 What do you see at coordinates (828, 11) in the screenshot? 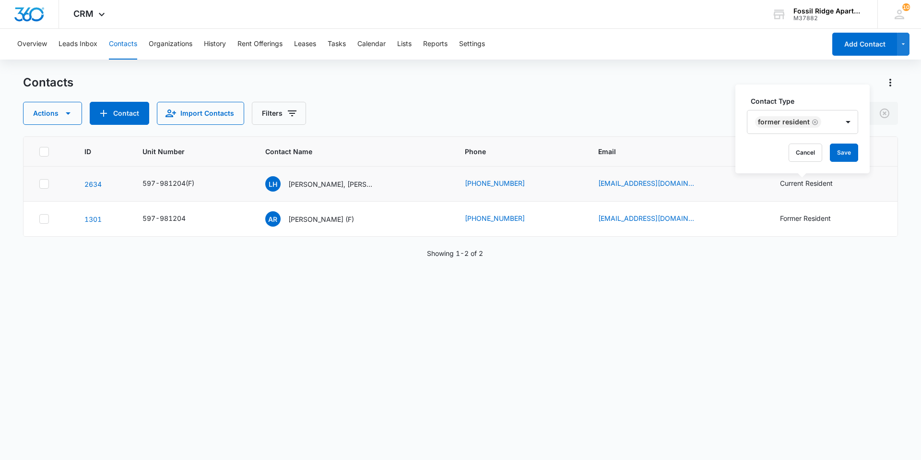
I see `div: account name` at bounding box center [828, 11].